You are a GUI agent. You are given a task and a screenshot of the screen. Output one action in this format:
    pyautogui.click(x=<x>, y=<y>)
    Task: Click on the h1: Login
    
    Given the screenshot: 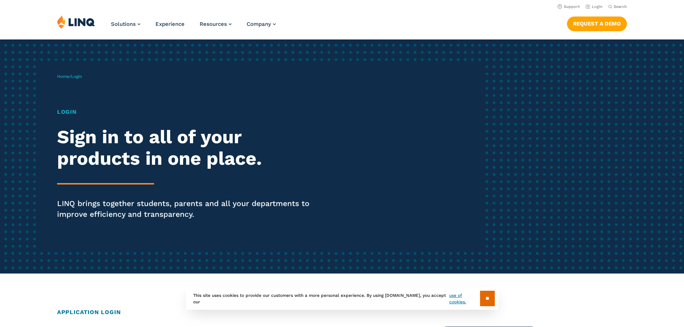 What is the action you would take?
    pyautogui.click(x=189, y=112)
    